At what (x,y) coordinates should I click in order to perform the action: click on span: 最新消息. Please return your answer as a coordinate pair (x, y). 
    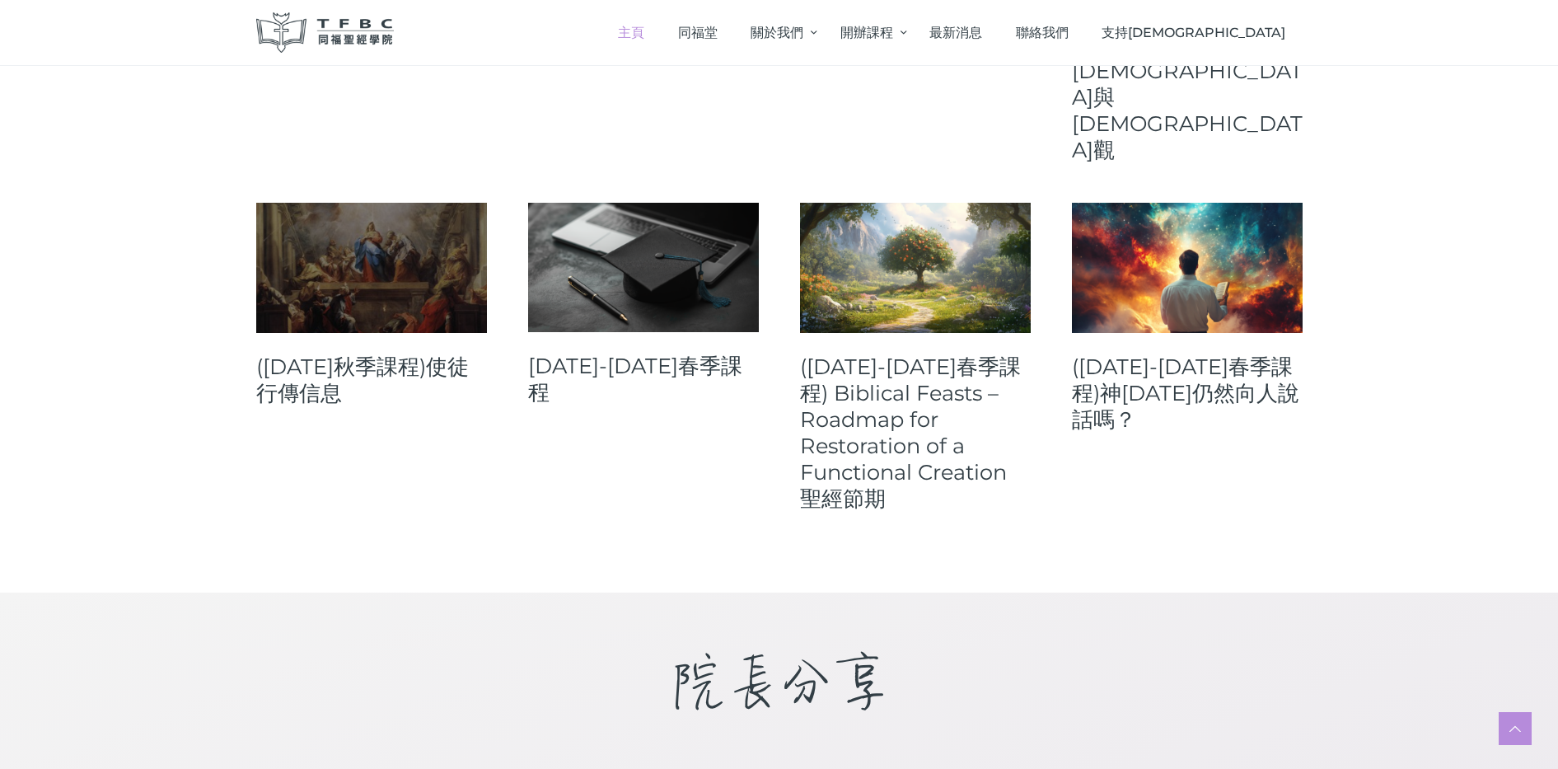
    Looking at the image, I should click on (956, 32).